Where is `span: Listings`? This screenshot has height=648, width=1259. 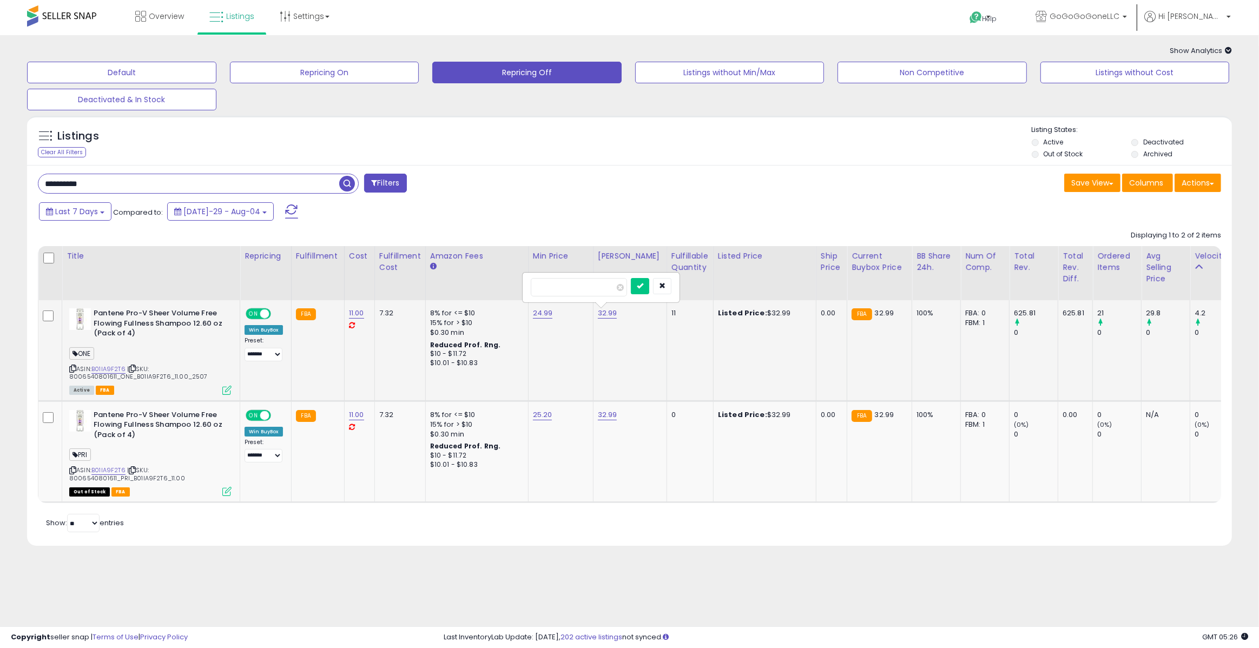
span: Listings is located at coordinates (240, 16).